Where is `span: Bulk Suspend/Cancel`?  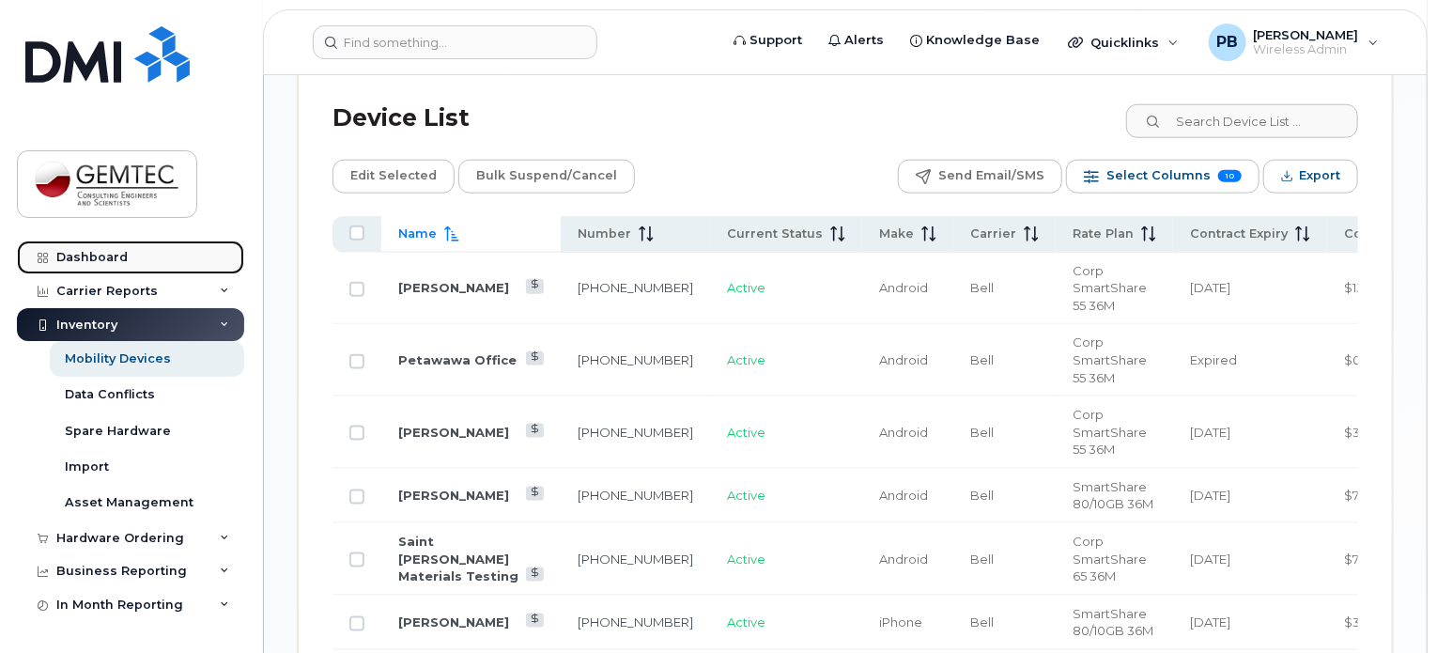
span: Bulk Suspend/Cancel is located at coordinates (547, 176).